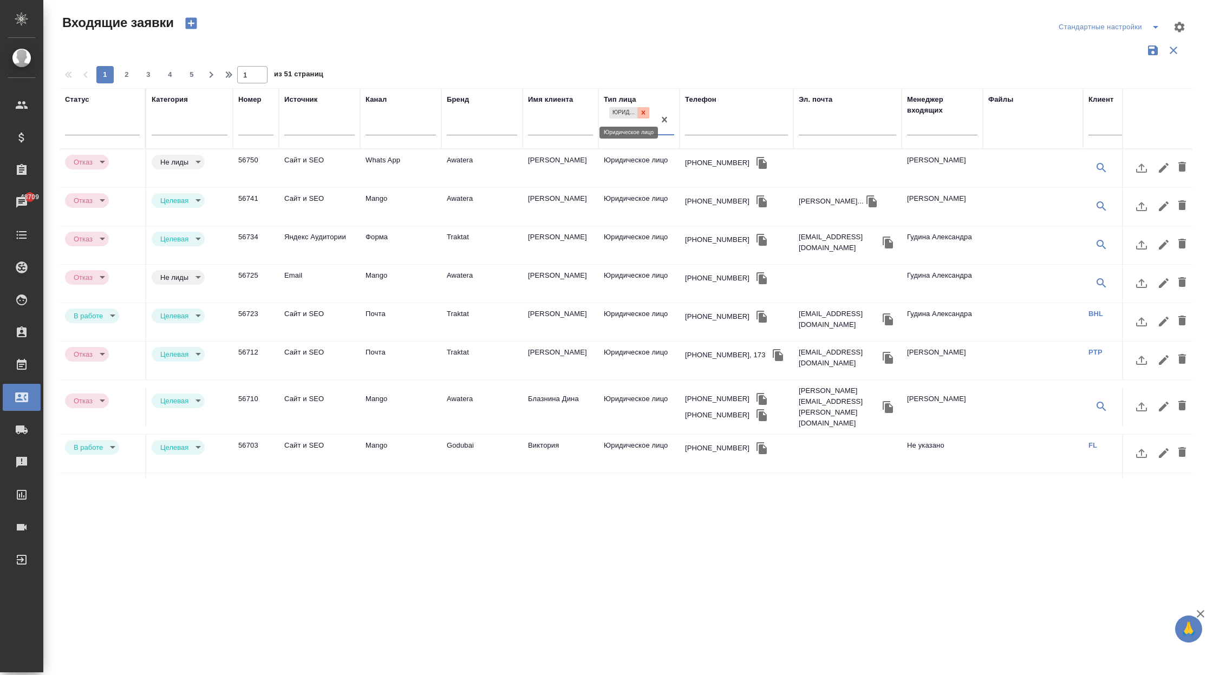 This screenshot has width=1213, height=675. What do you see at coordinates (22, 203) in the screenshot?
I see `a: 48709` at bounding box center [22, 203].